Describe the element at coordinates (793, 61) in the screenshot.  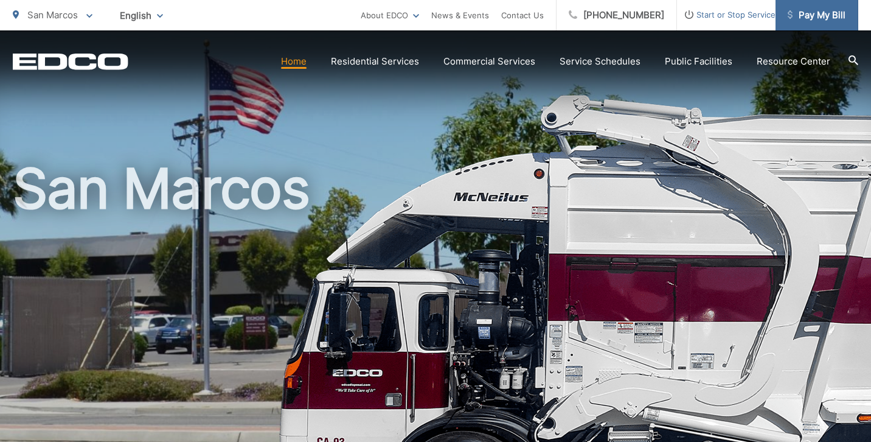
I see `a: Resource Center` at that location.